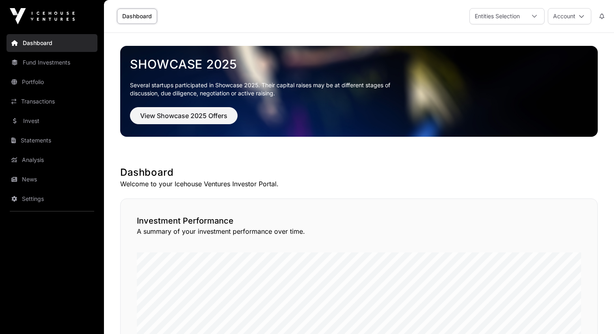 The width and height of the screenshot is (614, 334). Describe the element at coordinates (42, 16) in the screenshot. I see `img: Icehouse Ventures Logo` at that location.